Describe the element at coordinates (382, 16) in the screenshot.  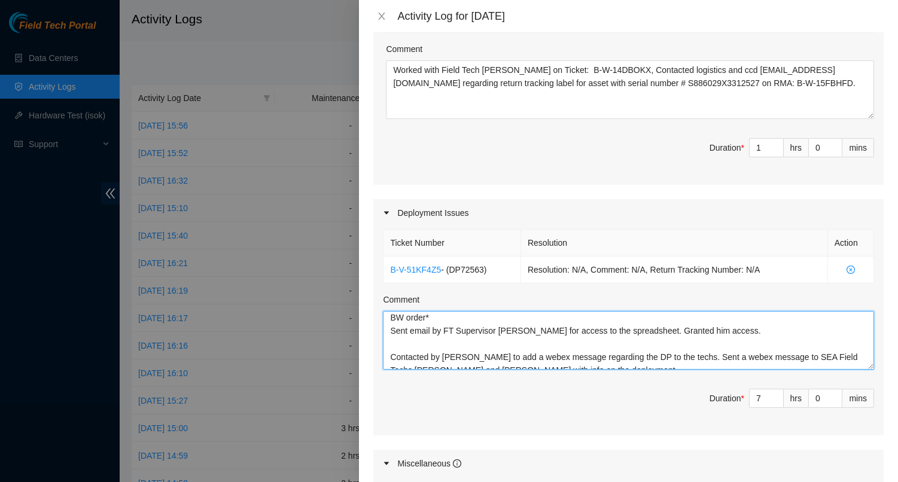
I see `span: close` at that location.